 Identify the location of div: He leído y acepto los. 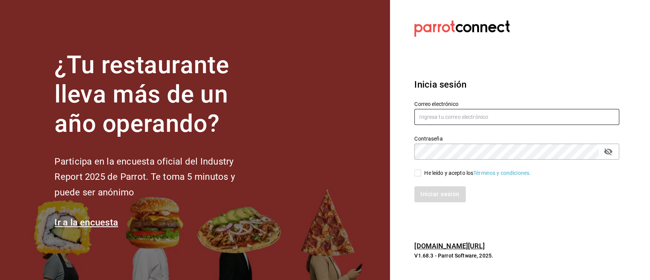
(478, 173).